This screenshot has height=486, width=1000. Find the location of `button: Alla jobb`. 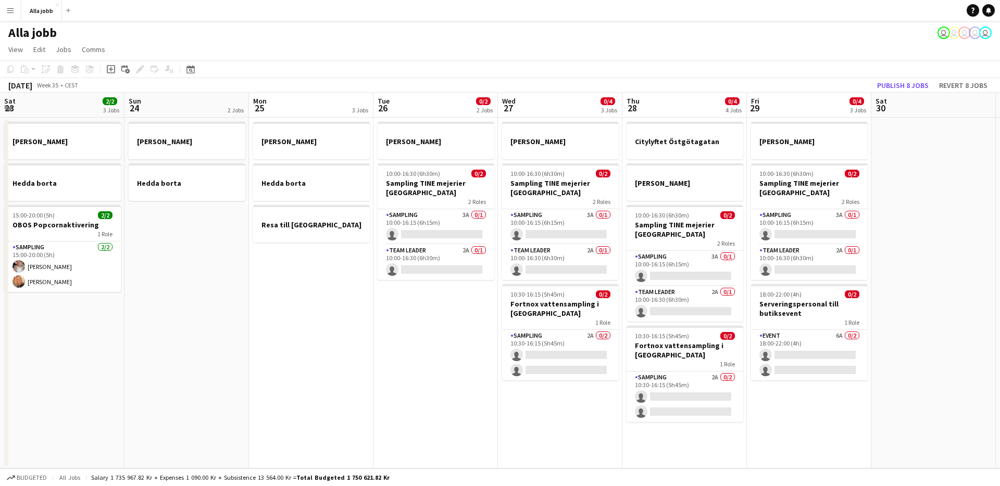

button: Alla jobb is located at coordinates (42, 10).